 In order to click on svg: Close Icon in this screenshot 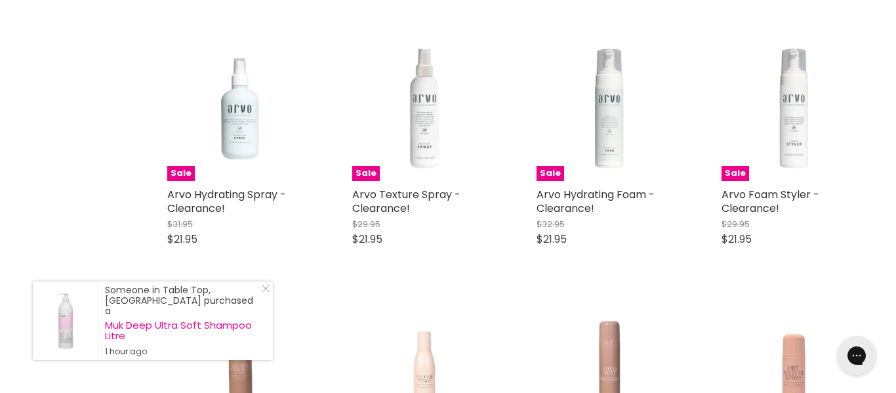, I will do `click(266, 289)`.